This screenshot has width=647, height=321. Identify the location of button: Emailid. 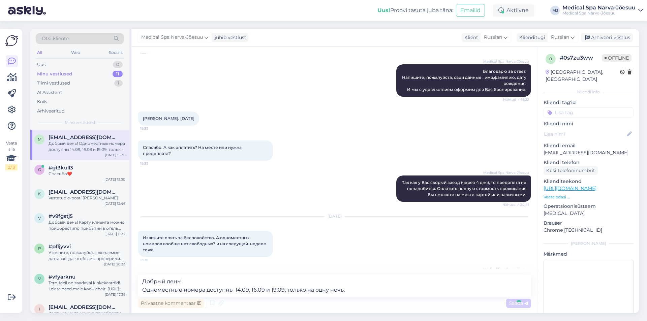
(470, 10).